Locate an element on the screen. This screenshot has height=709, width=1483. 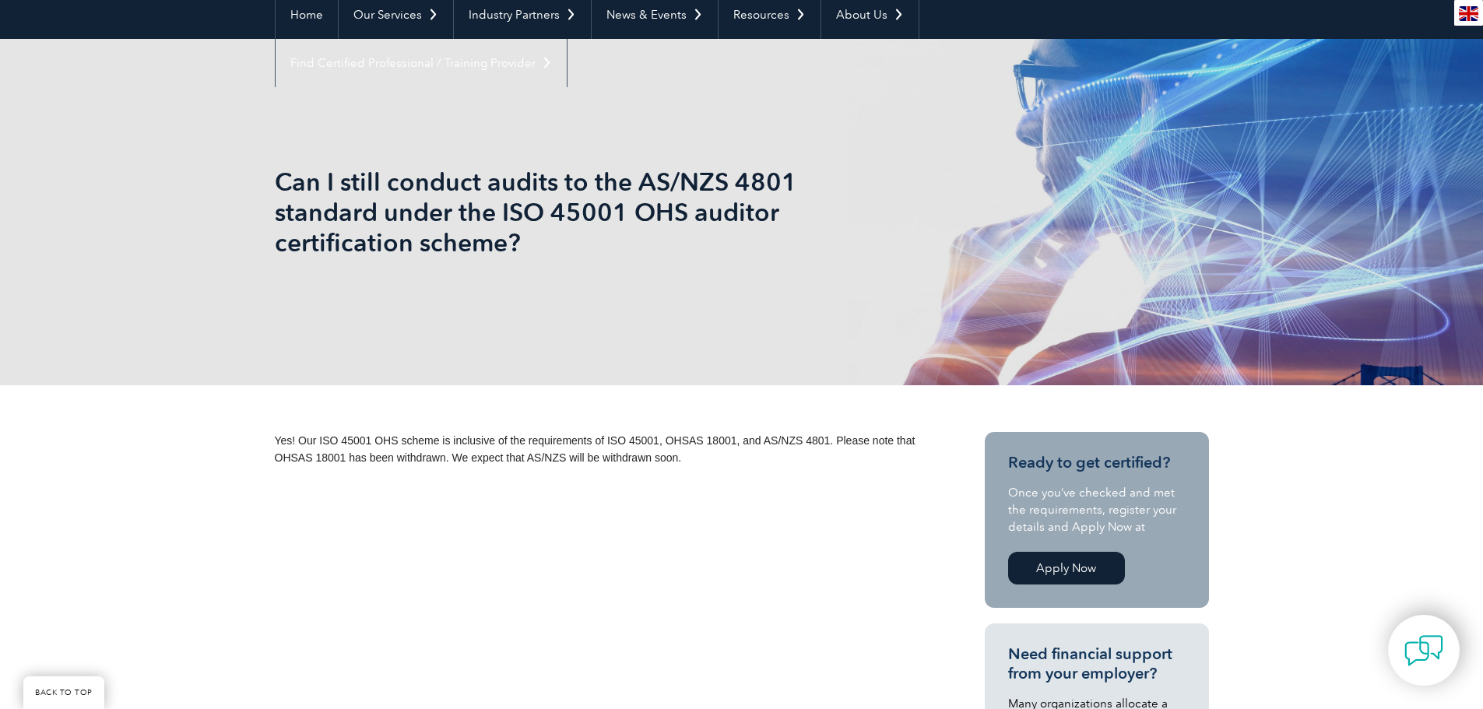
span: Yes! Our ISO 45001 OHS scheme is inclusive of the requirements of ISO 45001, OHSAS 18001, and AS/... is located at coordinates (595, 449).